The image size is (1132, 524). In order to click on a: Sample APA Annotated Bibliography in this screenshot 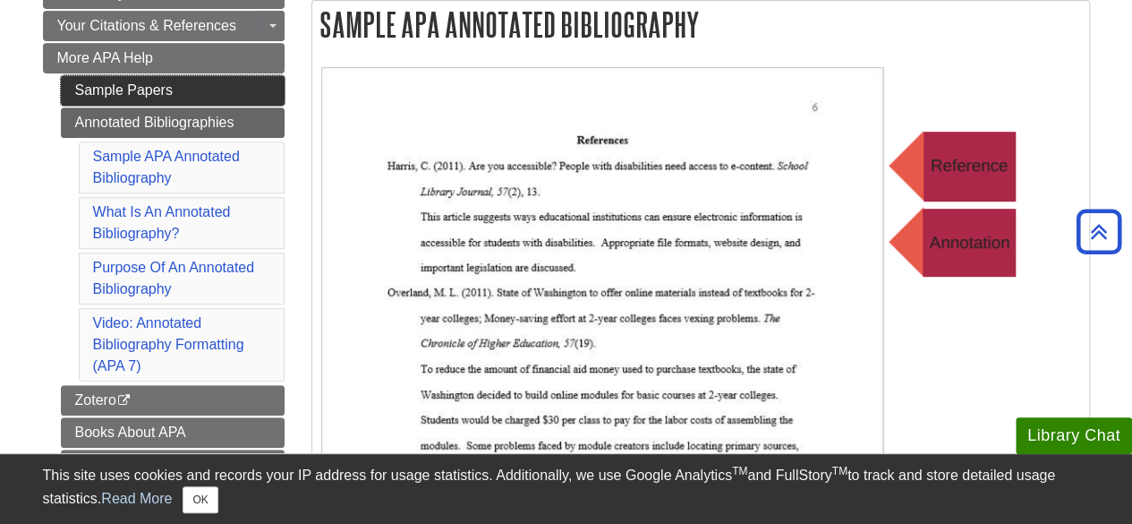, I will do `click(166, 166)`.